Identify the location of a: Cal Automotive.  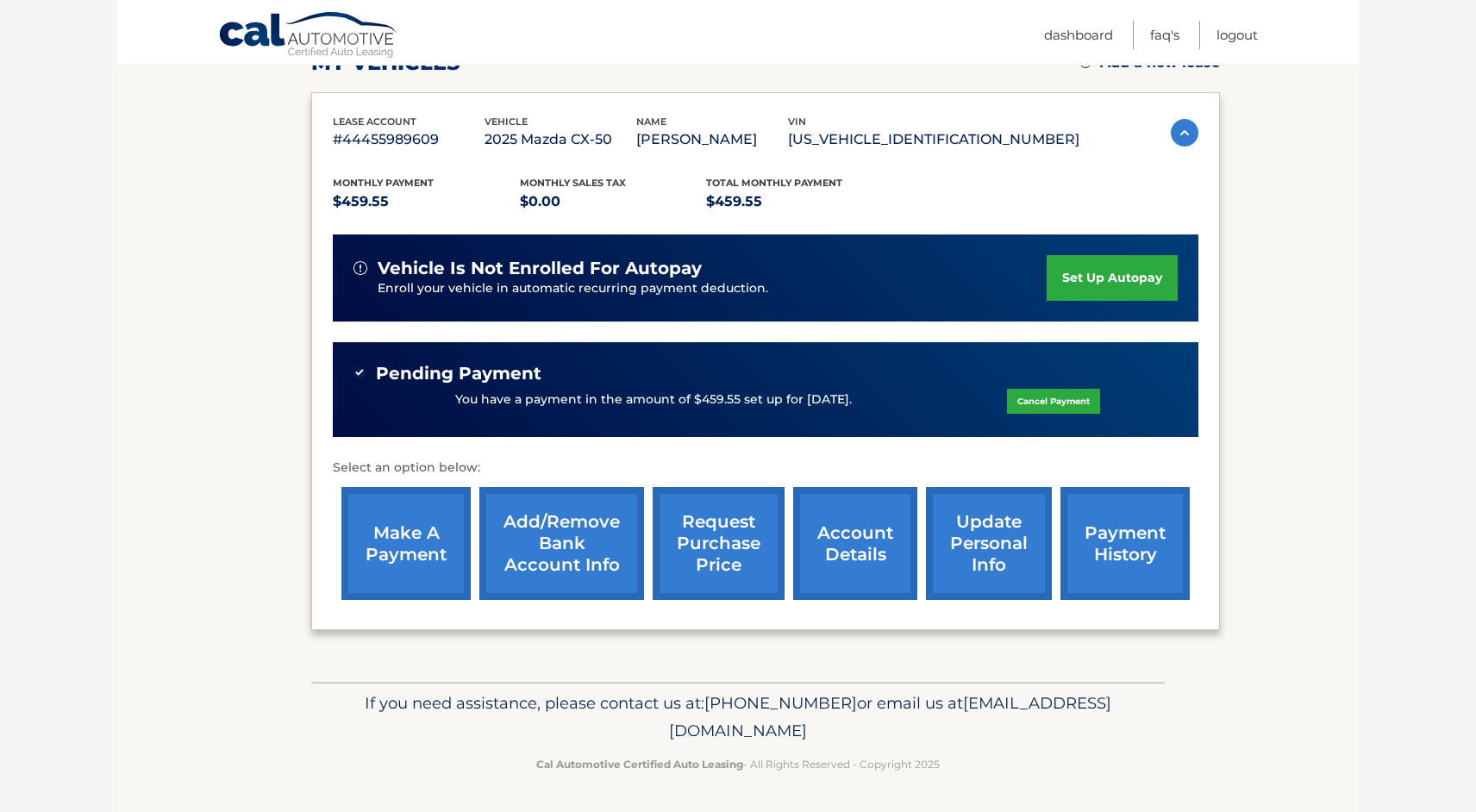
(308, 36).